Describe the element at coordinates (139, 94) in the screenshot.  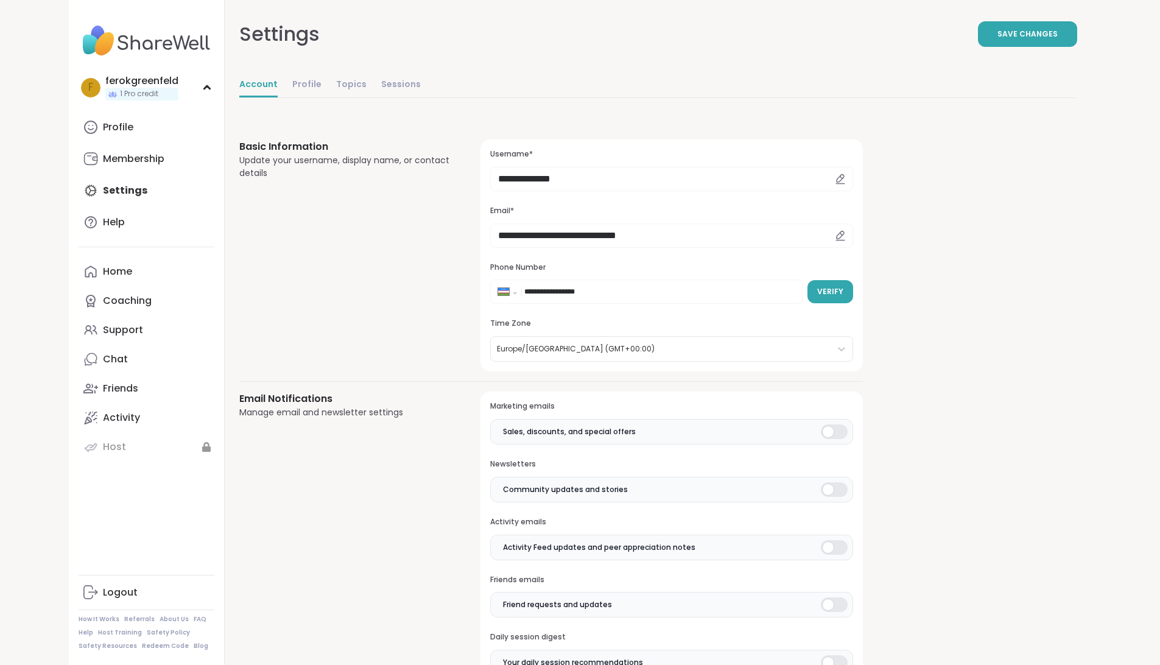
I see `span: 1 Pro credit` at that location.